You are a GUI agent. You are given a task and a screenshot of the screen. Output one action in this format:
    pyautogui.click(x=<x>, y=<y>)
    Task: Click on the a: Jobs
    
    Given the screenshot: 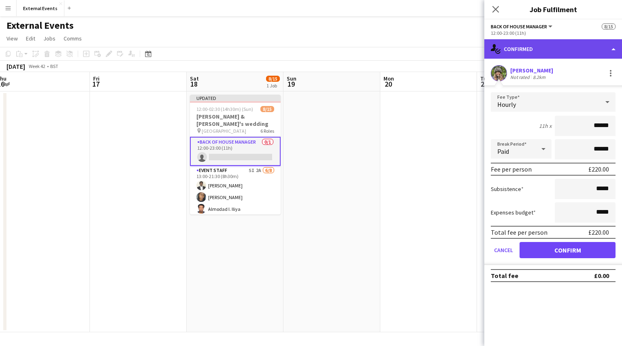 What is the action you would take?
    pyautogui.click(x=49, y=38)
    